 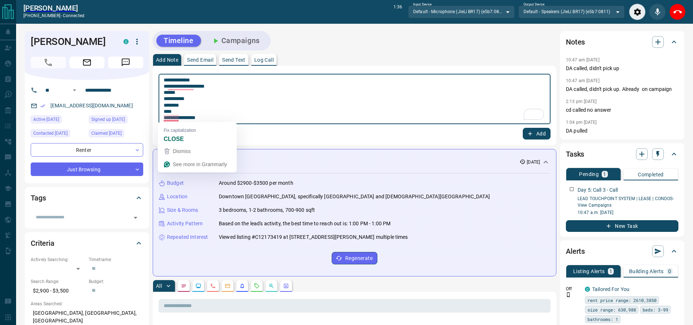 What do you see at coordinates (116, 282) in the screenshot?
I see `p: Budget:` at bounding box center [116, 282].